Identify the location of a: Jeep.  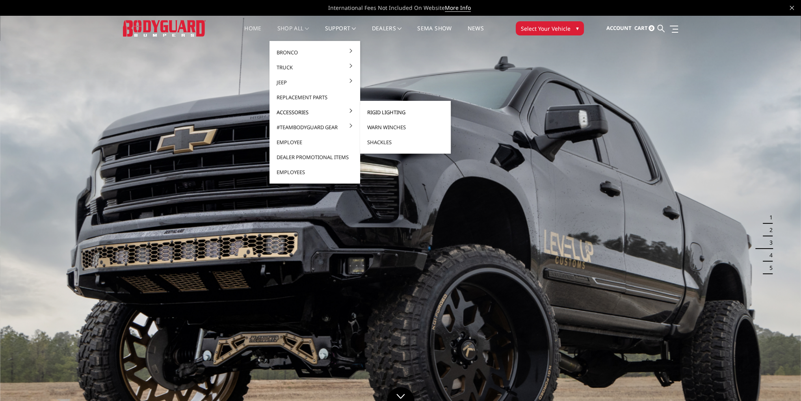
(315, 82).